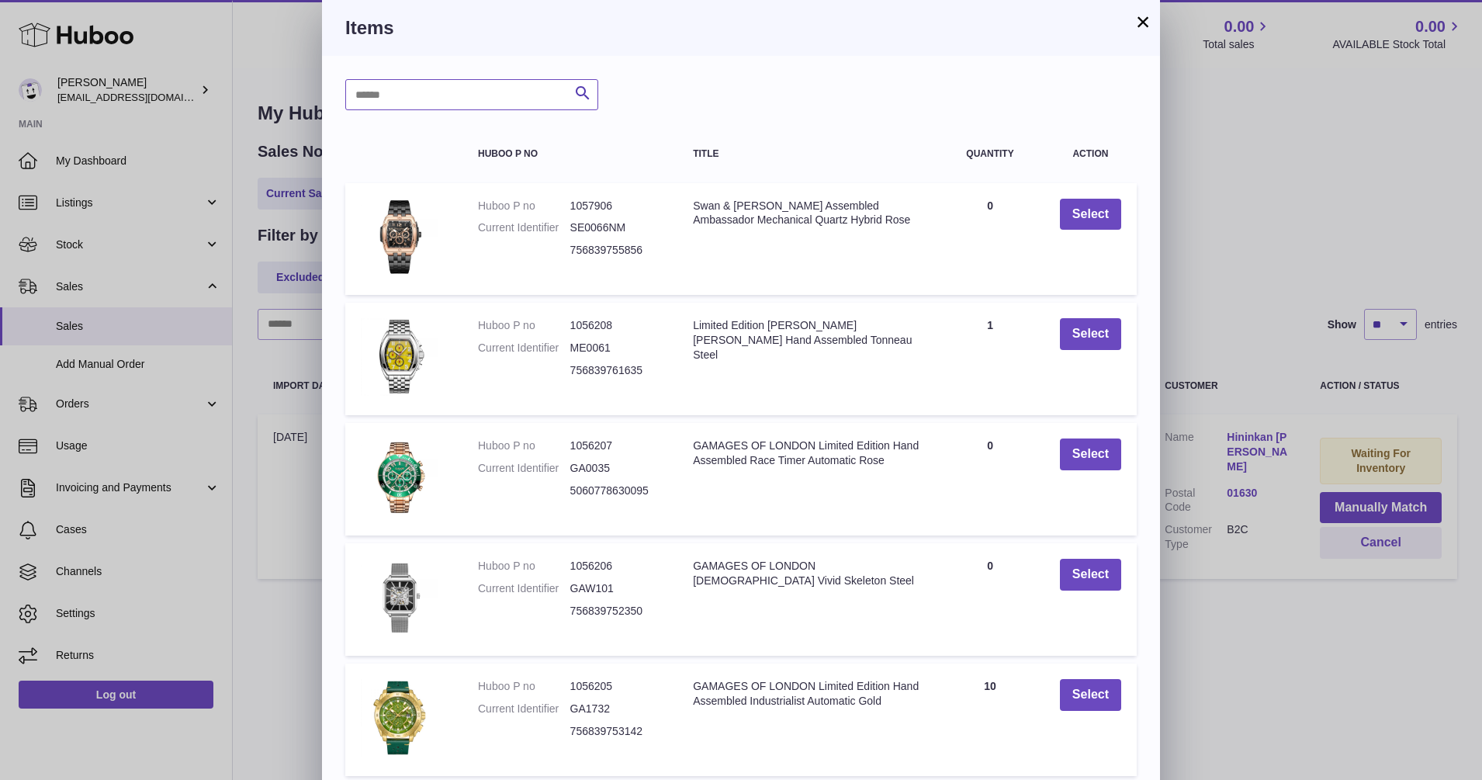 The image size is (1482, 780). Describe the element at coordinates (616, 348) in the screenshot. I see `dd: ME0061` at that location.